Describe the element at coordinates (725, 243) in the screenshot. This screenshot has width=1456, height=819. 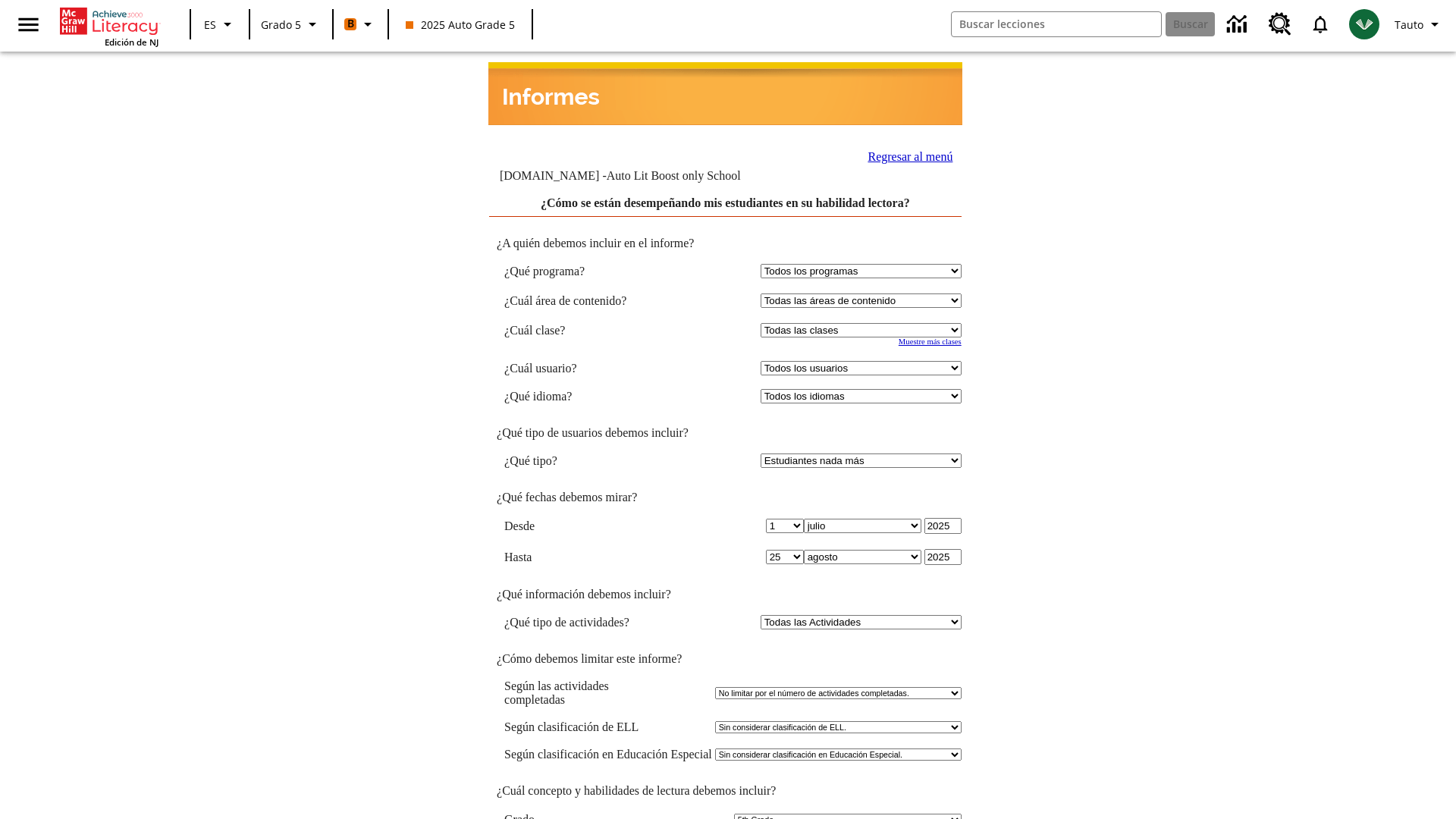
I see `td: ¿A quién debemos incluir en el informe?` at that location.